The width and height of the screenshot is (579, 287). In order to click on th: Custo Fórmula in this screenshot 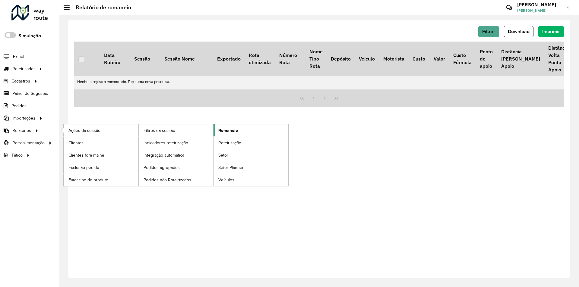, I will do `click(462, 59)`.